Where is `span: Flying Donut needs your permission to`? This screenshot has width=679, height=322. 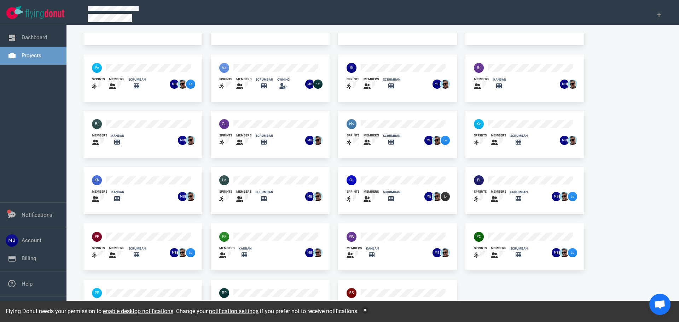
span: Flying Donut needs your permission to is located at coordinates (89, 311).